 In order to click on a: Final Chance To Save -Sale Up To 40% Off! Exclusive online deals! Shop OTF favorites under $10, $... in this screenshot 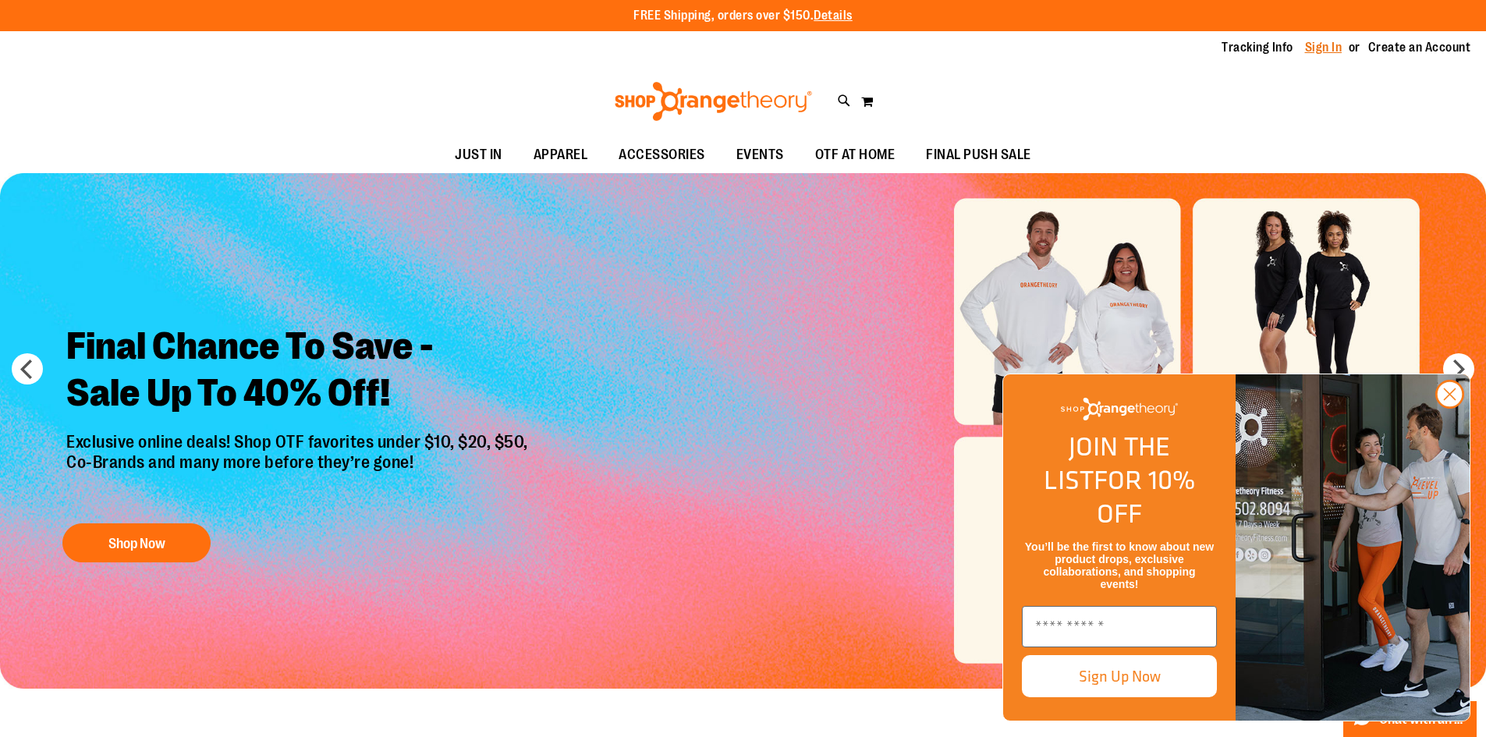, I will do `click(299, 441)`.